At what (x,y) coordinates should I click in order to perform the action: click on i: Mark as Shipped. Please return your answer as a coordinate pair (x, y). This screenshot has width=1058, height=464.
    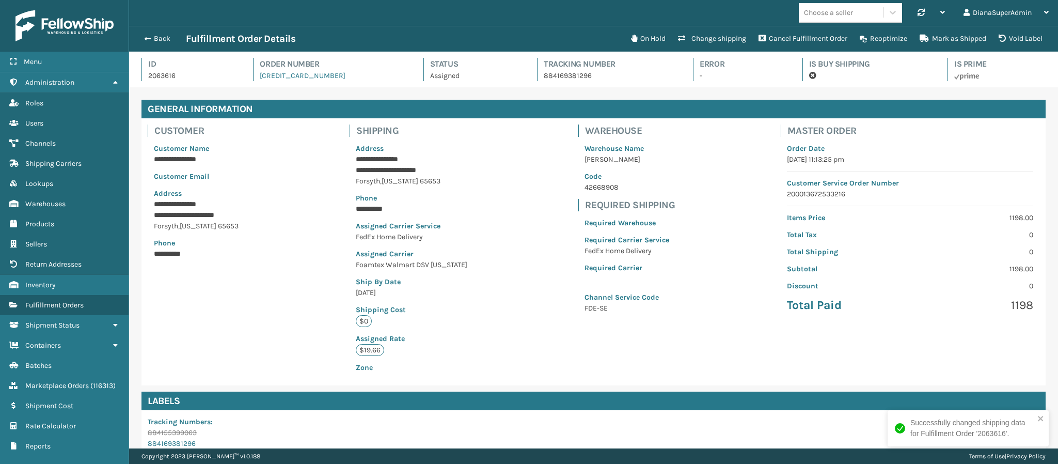
    Looking at the image, I should click on (924, 38).